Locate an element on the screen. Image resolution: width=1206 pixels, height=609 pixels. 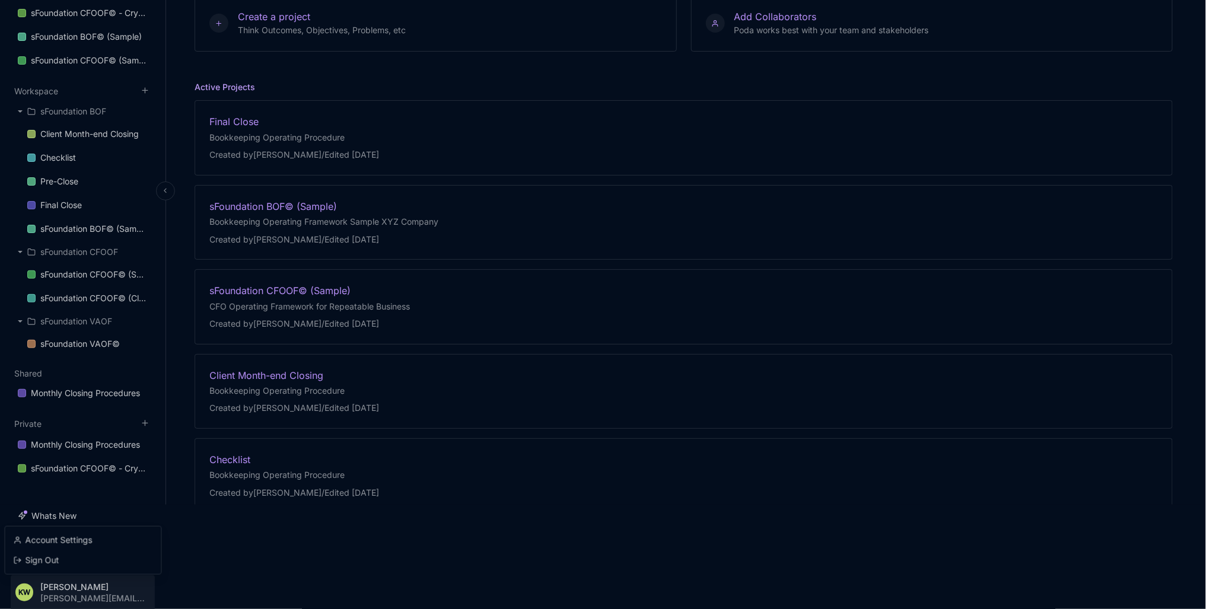
div: Shared is located at coordinates (82, 394).